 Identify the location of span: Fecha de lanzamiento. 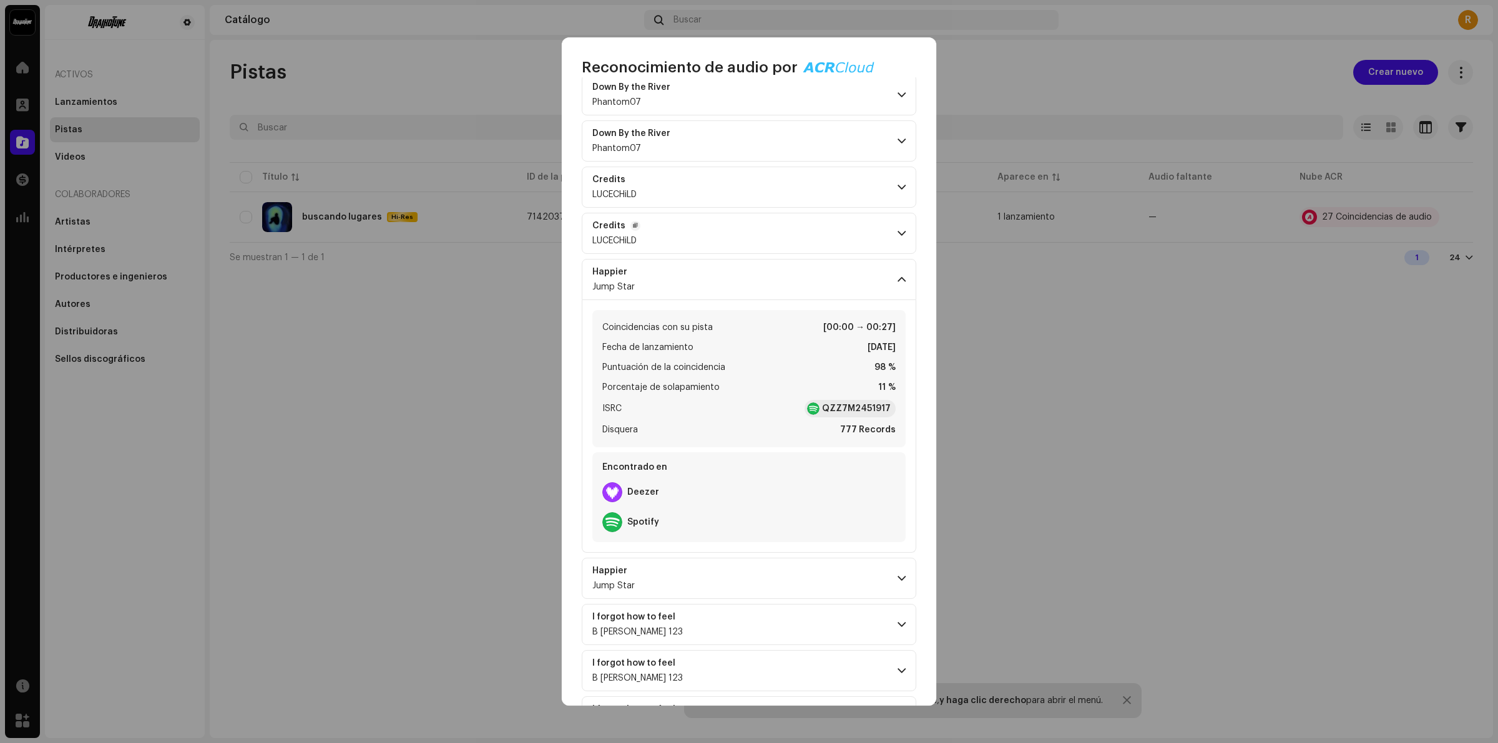
(648, 348).